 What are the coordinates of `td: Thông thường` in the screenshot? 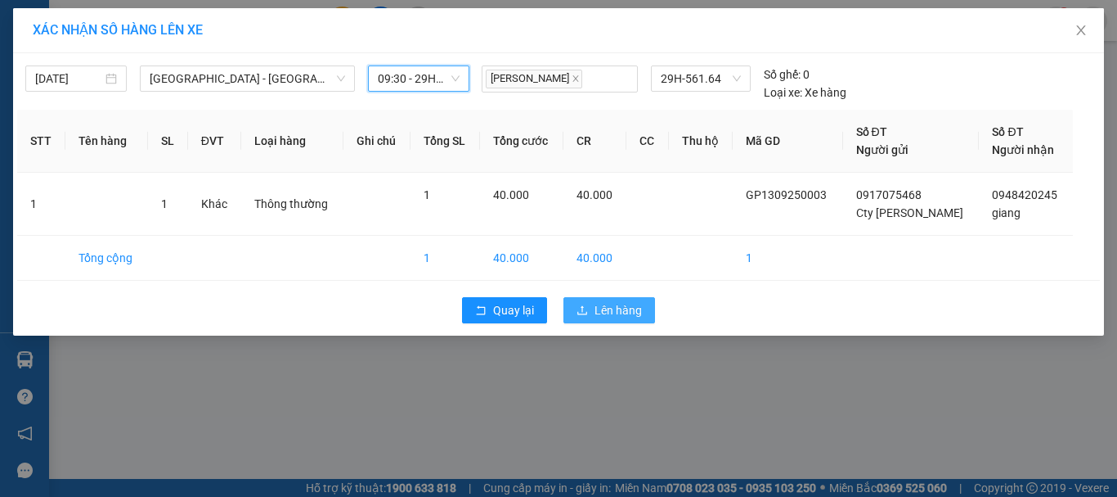 It's located at (292, 204).